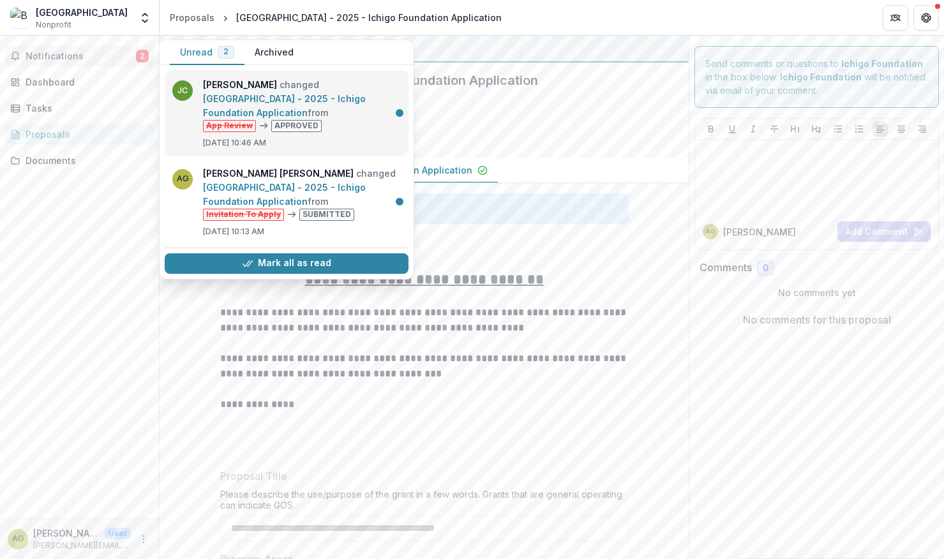 Image resolution: width=944 pixels, height=559 pixels. I want to click on div: Ichigo Foundation, so click(424, 48).